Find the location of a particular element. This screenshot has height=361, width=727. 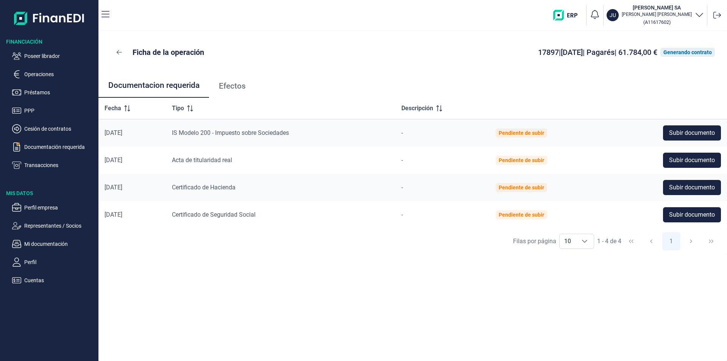

button: Transacciones is located at coordinates (54, 165).